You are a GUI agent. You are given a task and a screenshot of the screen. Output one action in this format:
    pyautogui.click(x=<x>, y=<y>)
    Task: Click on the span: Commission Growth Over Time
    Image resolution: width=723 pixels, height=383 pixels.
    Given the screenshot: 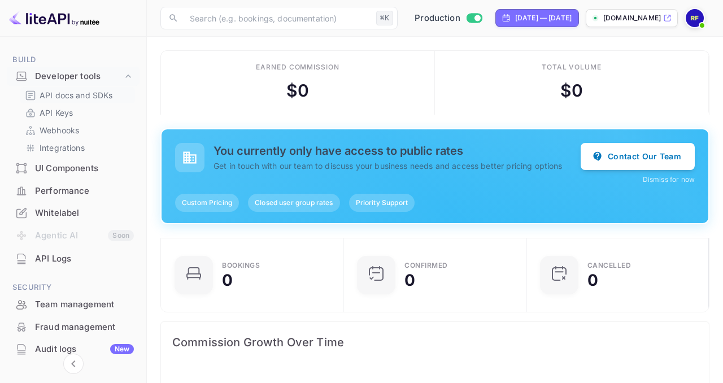 What is the action you would take?
    pyautogui.click(x=435, y=342)
    